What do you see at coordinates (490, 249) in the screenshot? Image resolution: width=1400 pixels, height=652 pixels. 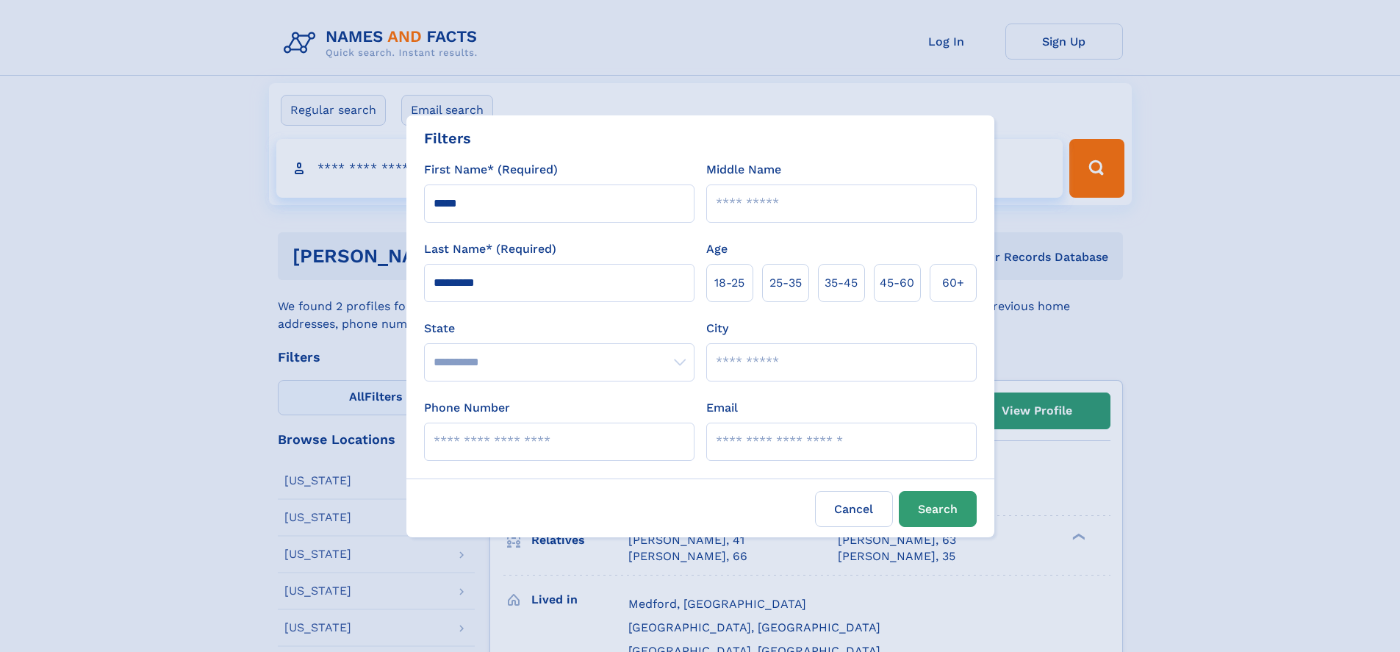 I see `label: Last Name* (Required)` at bounding box center [490, 249].